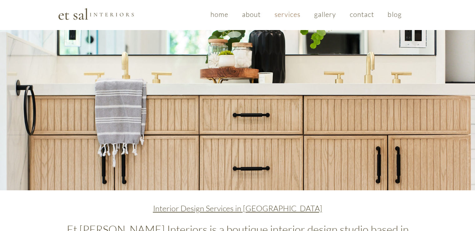 This screenshot has height=231, width=475. I want to click on span: gallery, so click(325, 14).